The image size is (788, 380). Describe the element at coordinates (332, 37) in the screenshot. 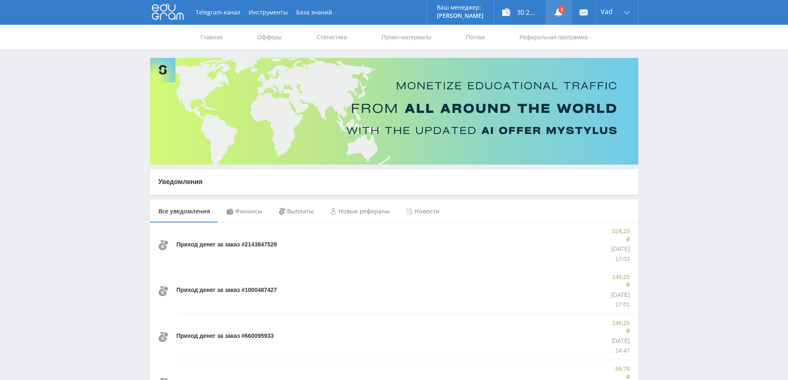

I see `a: Статистика` at that location.